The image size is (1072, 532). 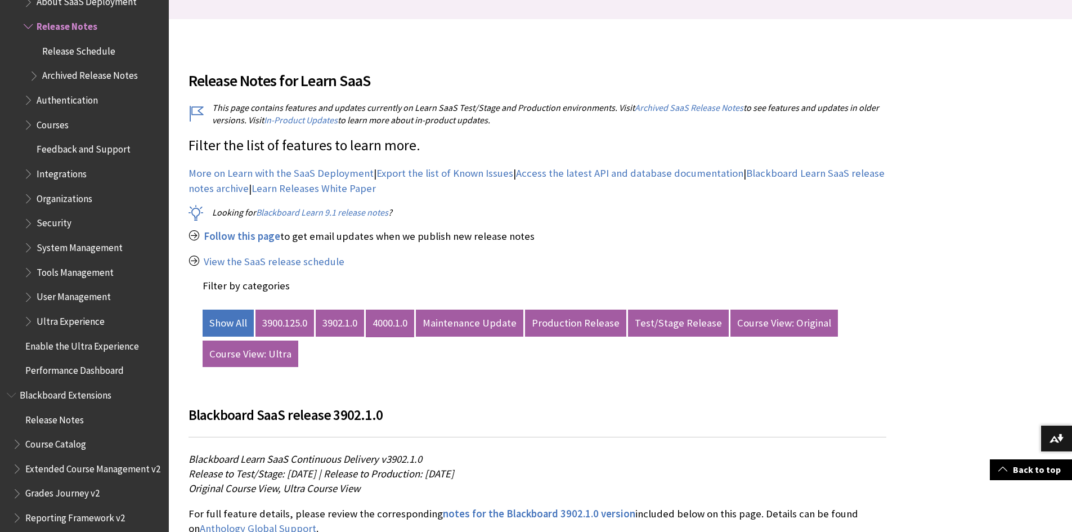 I want to click on a: Learn Releases White Paper, so click(x=313, y=189).